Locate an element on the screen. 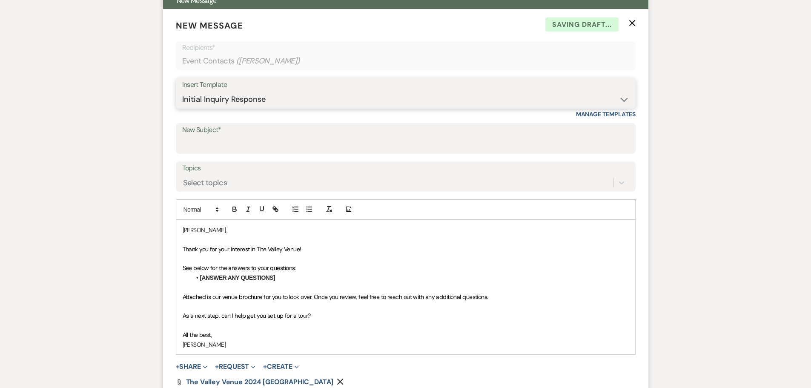  span: Saving draft... is located at coordinates (582, 25).